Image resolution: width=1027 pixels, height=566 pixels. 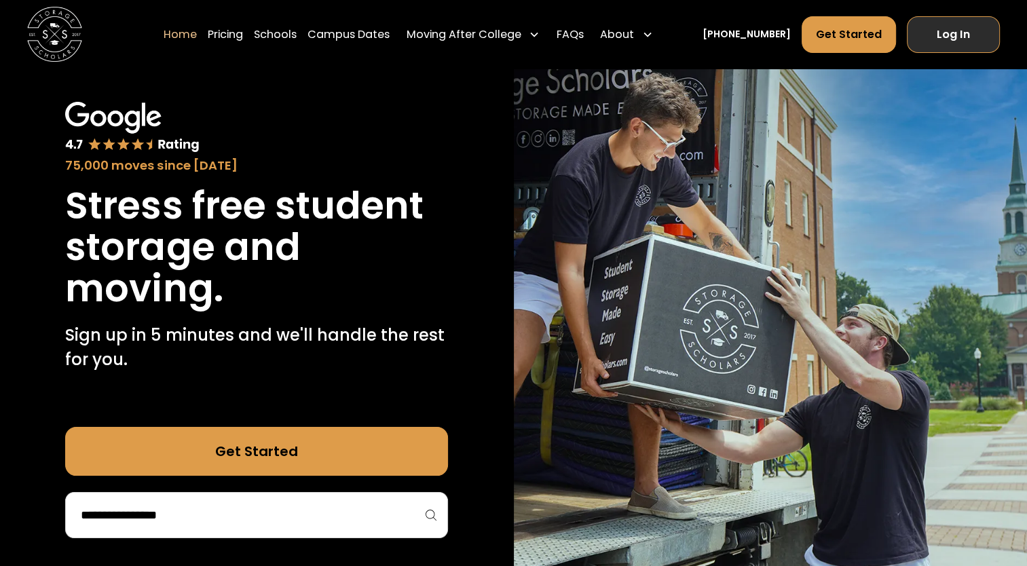 What do you see at coordinates (953, 34) in the screenshot?
I see `a: Log In` at bounding box center [953, 34].